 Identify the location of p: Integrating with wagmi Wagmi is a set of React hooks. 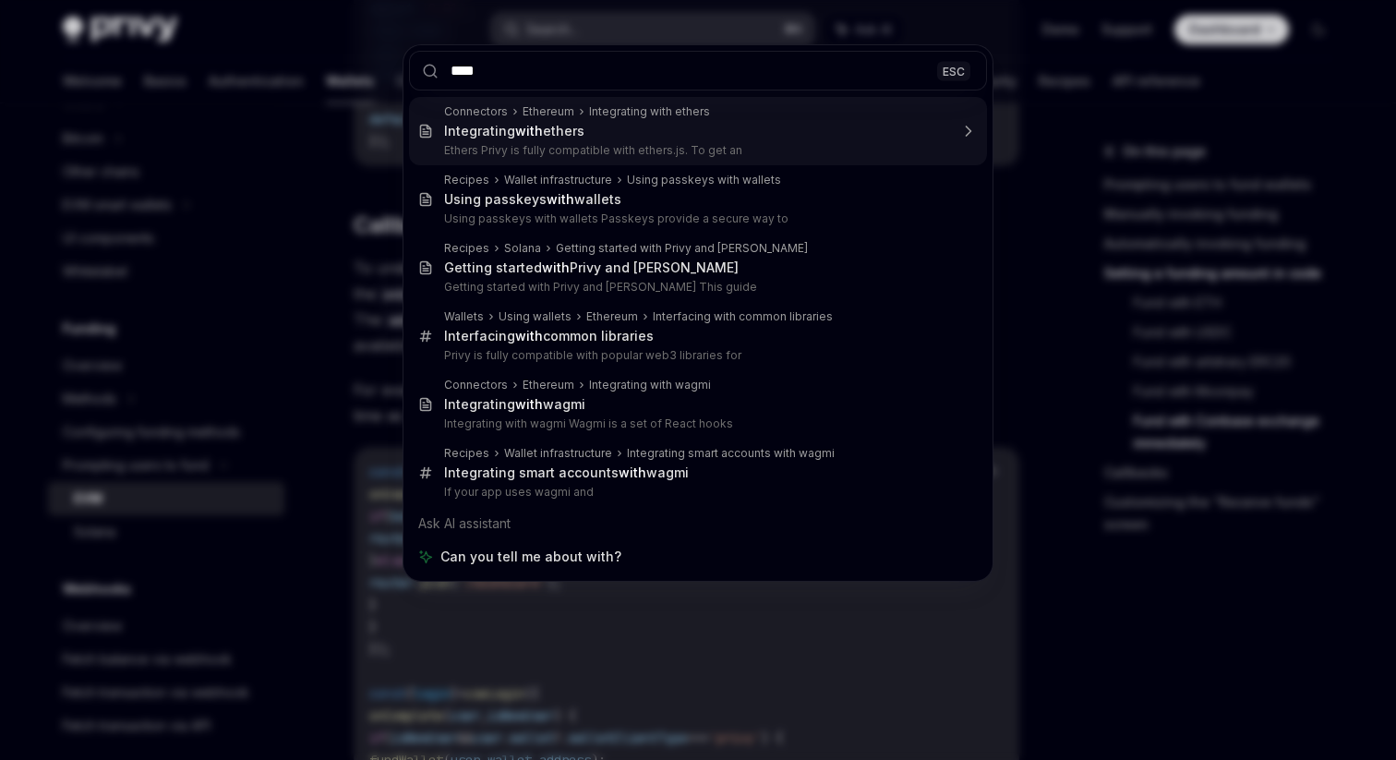
(696, 424).